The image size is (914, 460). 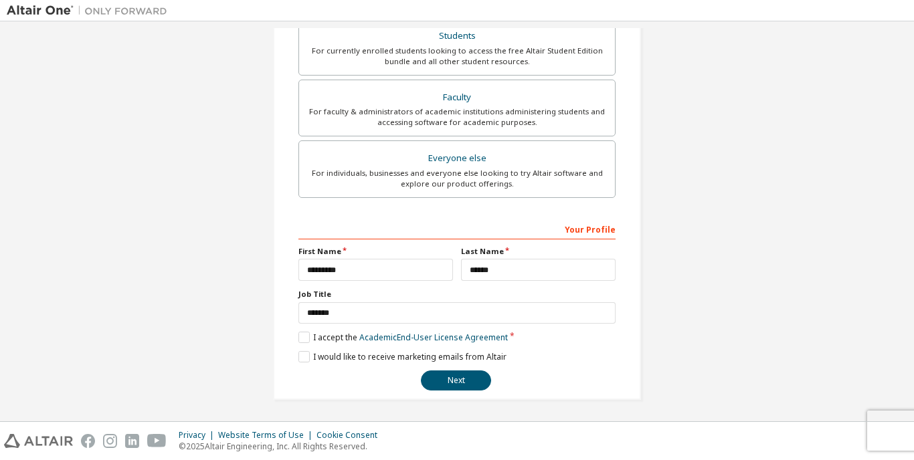 I want to click on div: Cookie Consent, so click(x=350, y=435).